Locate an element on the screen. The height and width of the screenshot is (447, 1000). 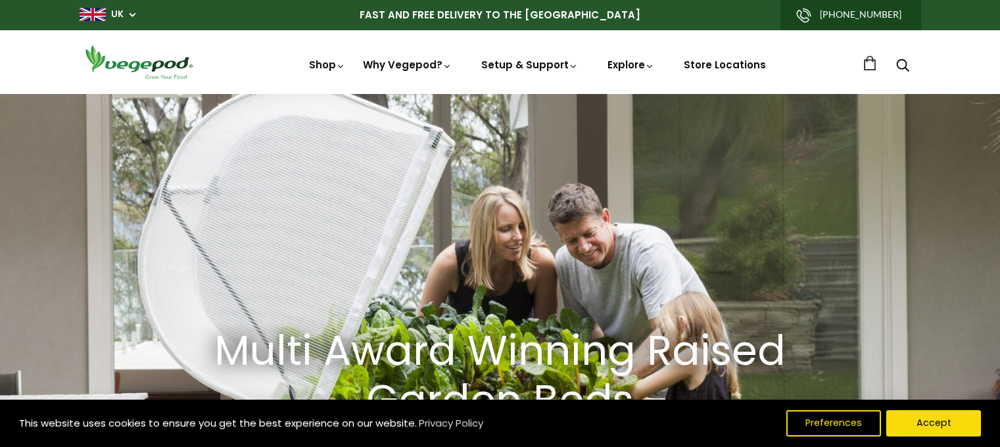
button: Preferences is located at coordinates (834, 423).